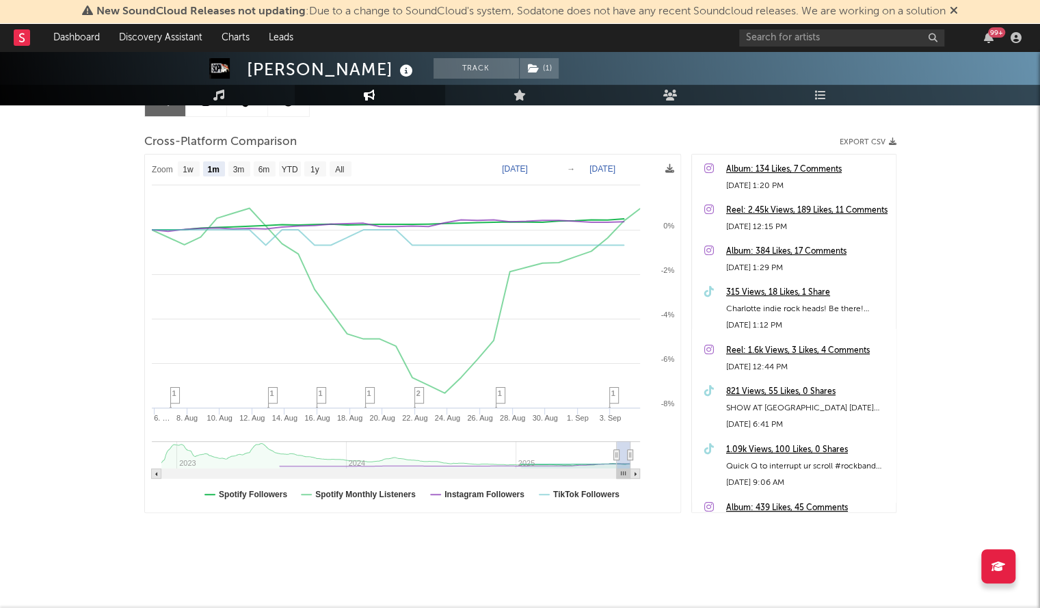 This screenshot has width=1040, height=608. I want to click on text: 26. Aug, so click(479, 418).